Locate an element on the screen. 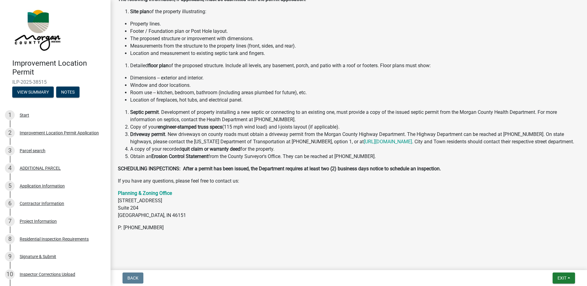  div: Contractor Information is located at coordinates (42, 203).